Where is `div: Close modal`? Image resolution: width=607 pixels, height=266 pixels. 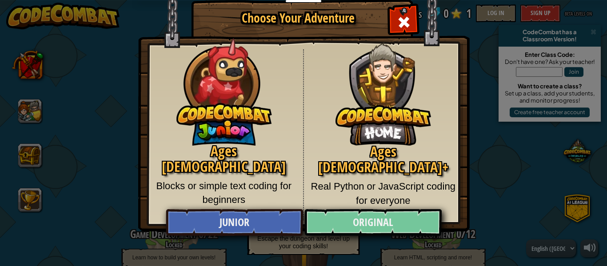
div: Close modal is located at coordinates (403, 21).